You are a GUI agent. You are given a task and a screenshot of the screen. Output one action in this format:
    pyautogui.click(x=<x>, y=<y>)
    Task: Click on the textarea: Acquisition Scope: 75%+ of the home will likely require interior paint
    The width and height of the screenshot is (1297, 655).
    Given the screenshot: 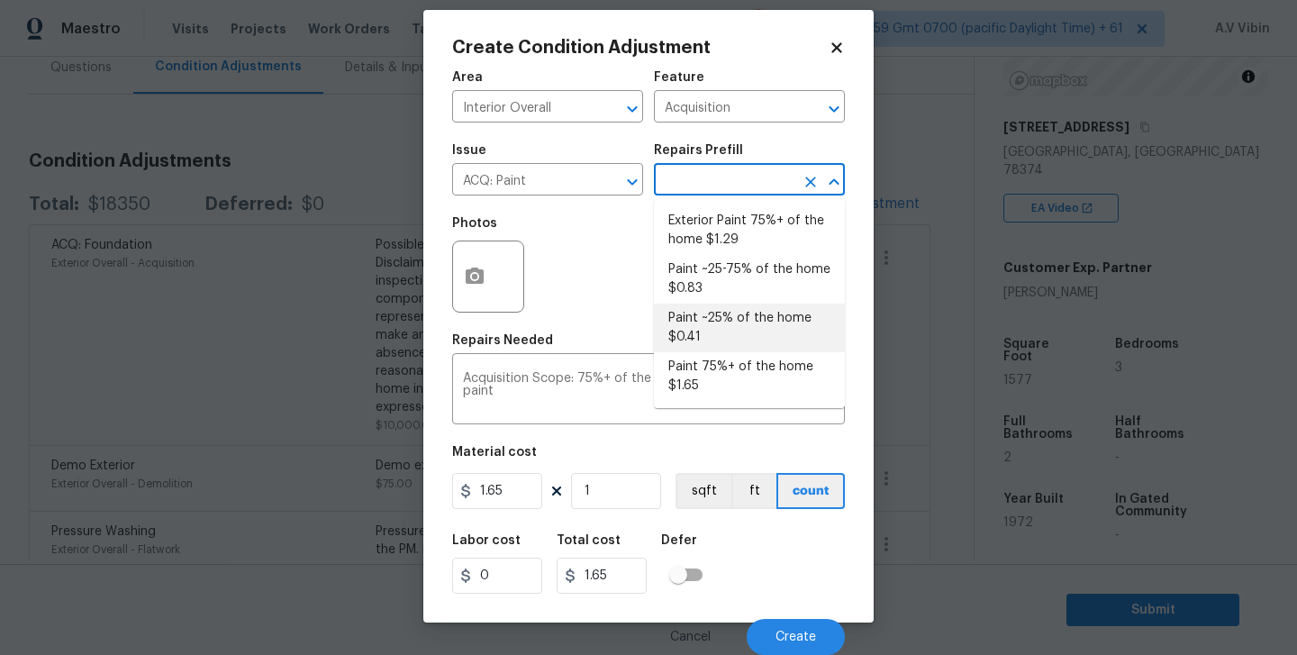 What is the action you would take?
    pyautogui.click(x=648, y=391)
    